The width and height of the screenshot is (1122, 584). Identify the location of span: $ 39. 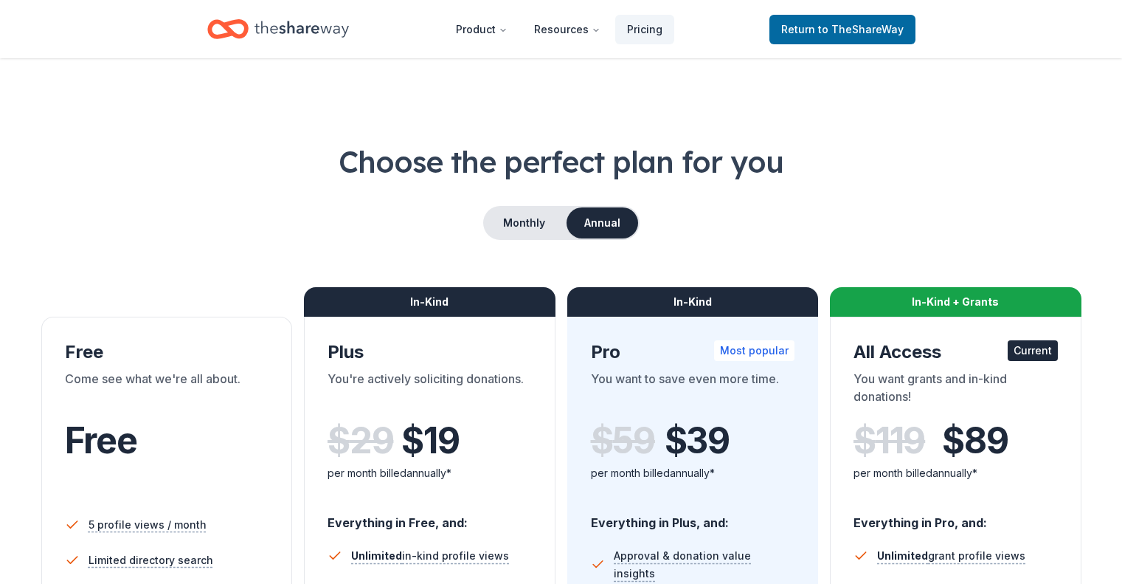
(697, 440).